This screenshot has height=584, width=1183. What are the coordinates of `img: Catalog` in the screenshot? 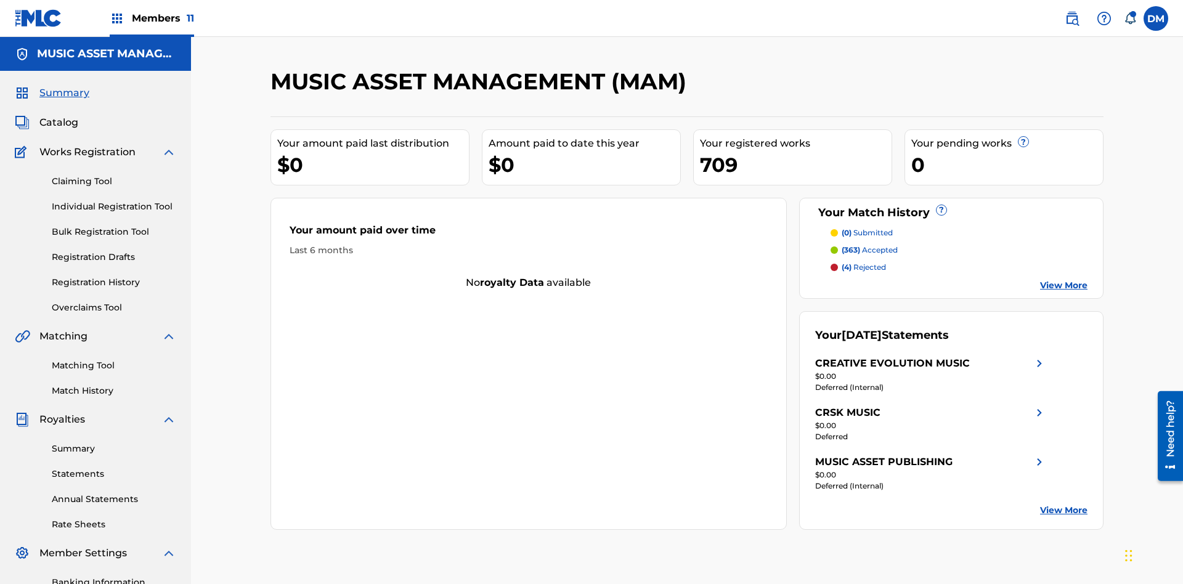 It's located at (22, 123).